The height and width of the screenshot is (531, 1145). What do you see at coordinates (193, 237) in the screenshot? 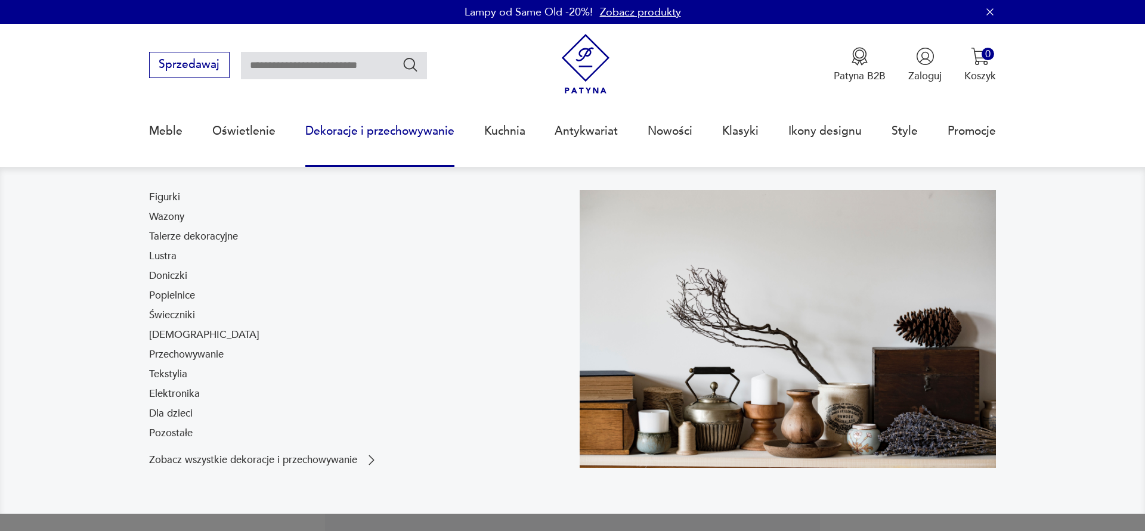
I see `a: Talerze dekoracyjne` at bounding box center [193, 237].